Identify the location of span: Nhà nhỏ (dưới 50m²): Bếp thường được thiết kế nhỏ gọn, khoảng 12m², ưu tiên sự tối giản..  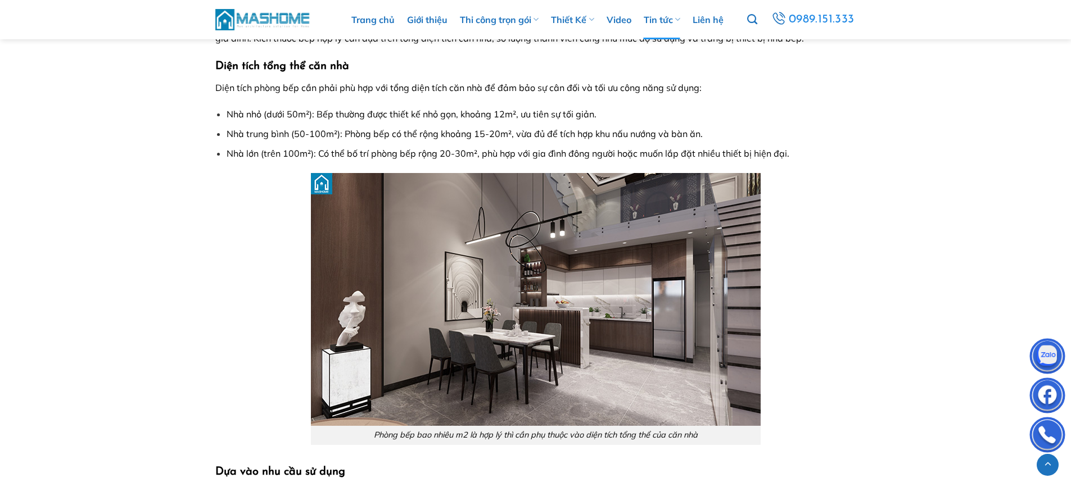
(411, 114).